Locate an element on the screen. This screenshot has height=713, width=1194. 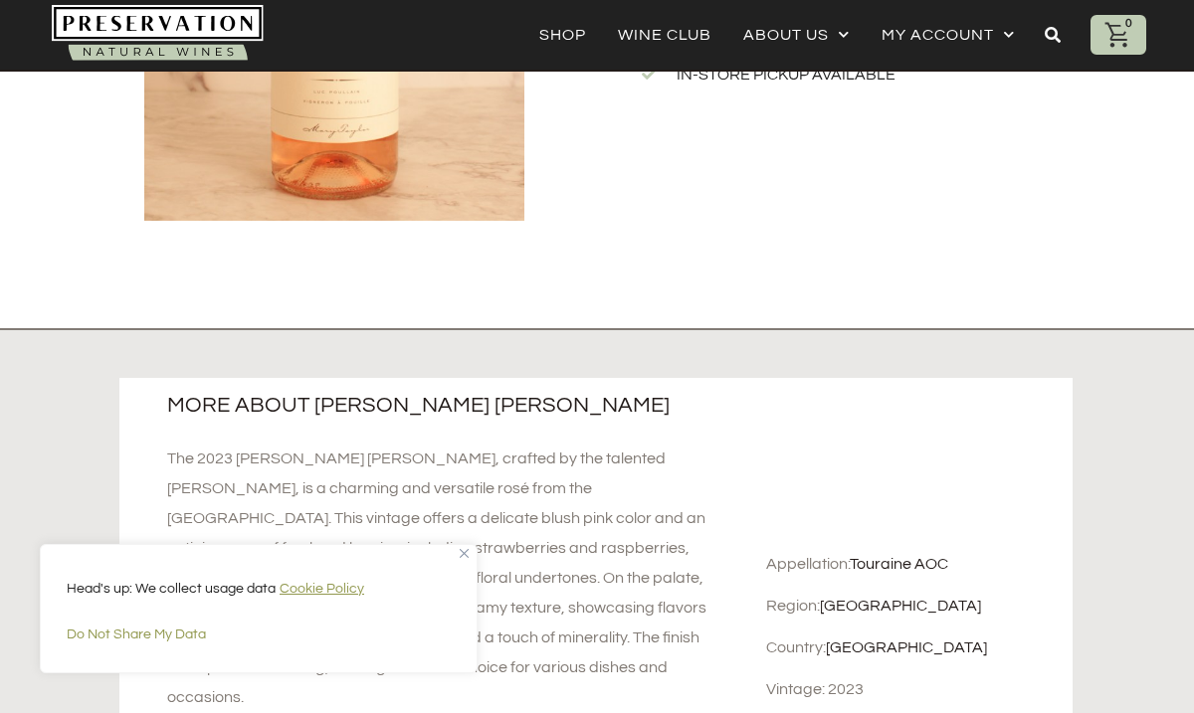
div: Vintage: 2023 is located at coordinates (914, 689).